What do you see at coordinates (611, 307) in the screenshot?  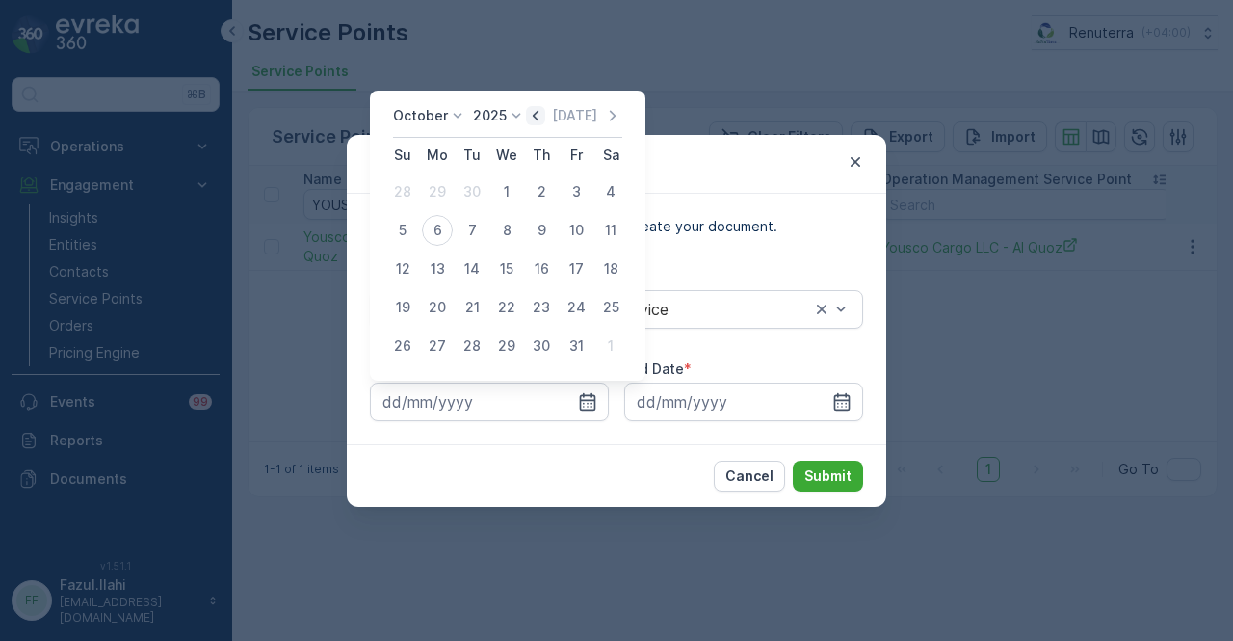 I see `div: 25` at bounding box center [611, 307].